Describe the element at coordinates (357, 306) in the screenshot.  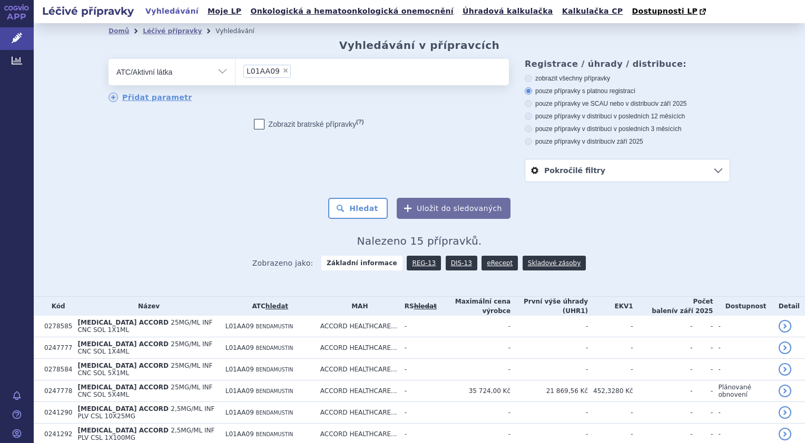
I see `th: MAH` at that location.